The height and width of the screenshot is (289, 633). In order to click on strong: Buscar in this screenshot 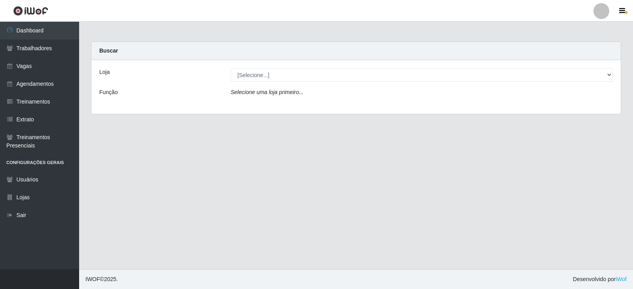, I will do `click(108, 51)`.